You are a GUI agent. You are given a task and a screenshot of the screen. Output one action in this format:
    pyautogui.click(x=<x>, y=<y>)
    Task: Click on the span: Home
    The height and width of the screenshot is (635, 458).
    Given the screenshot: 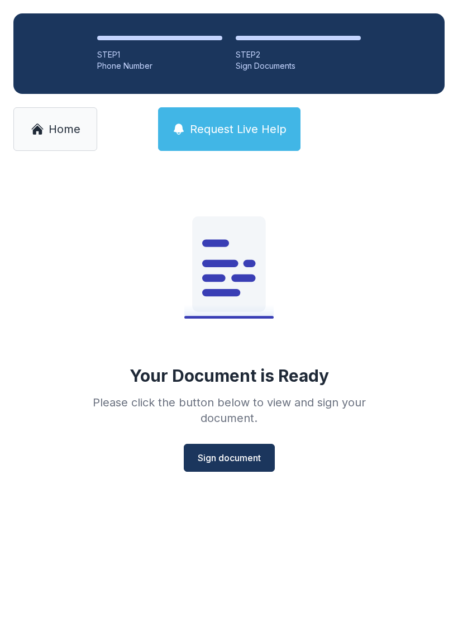 What is the action you would take?
    pyautogui.click(x=64, y=129)
    